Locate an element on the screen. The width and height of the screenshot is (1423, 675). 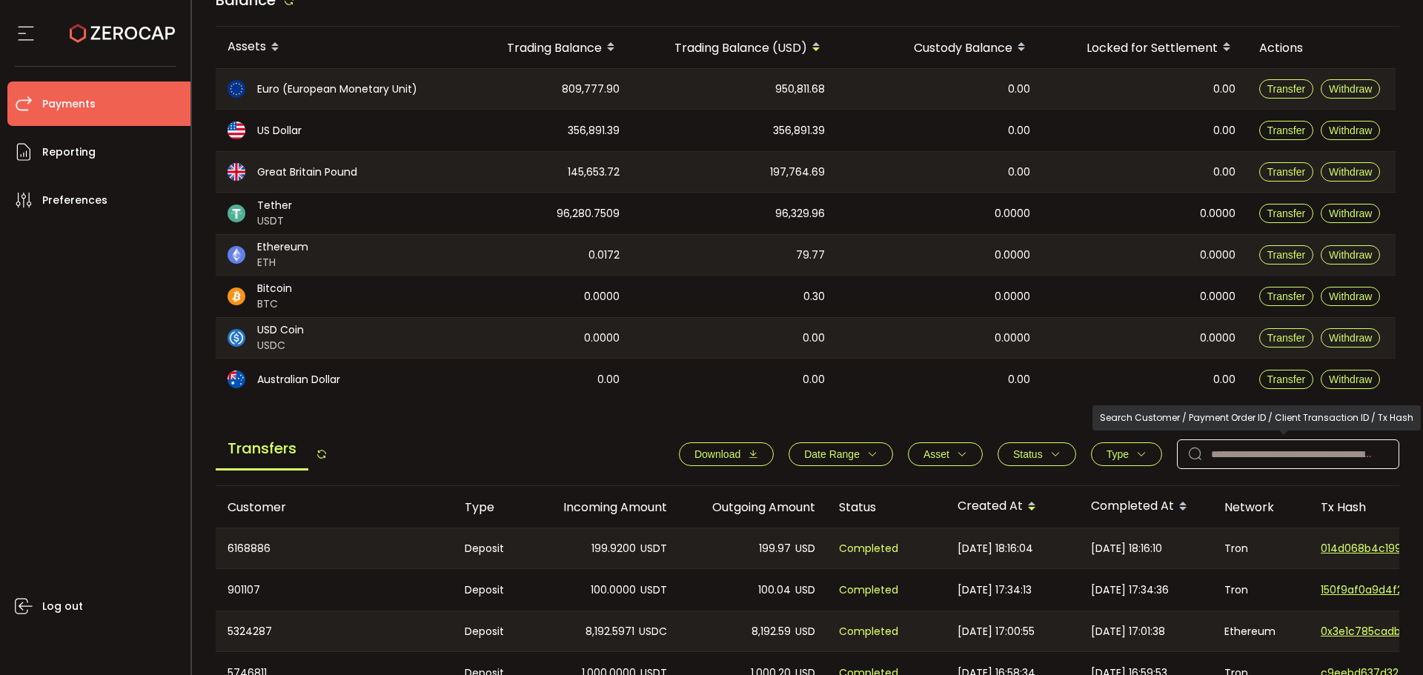
div: Trading Balance is located at coordinates (538, 47).